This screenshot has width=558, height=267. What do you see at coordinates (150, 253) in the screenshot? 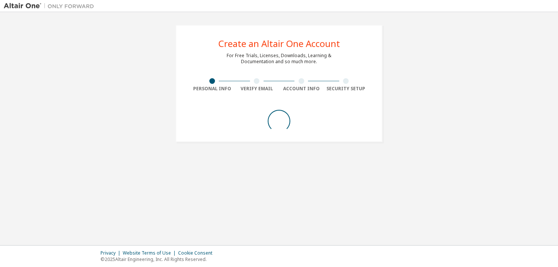
I see `div: Website Terms of Use` at bounding box center [150, 253].